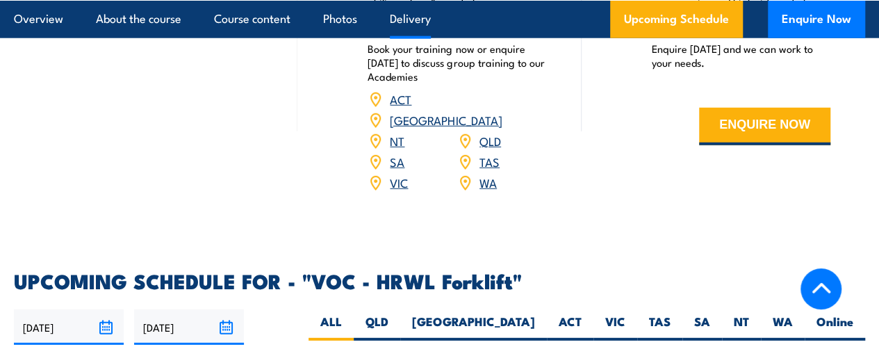 Image resolution: width=879 pixels, height=347 pixels. I want to click on a: QLD, so click(490, 140).